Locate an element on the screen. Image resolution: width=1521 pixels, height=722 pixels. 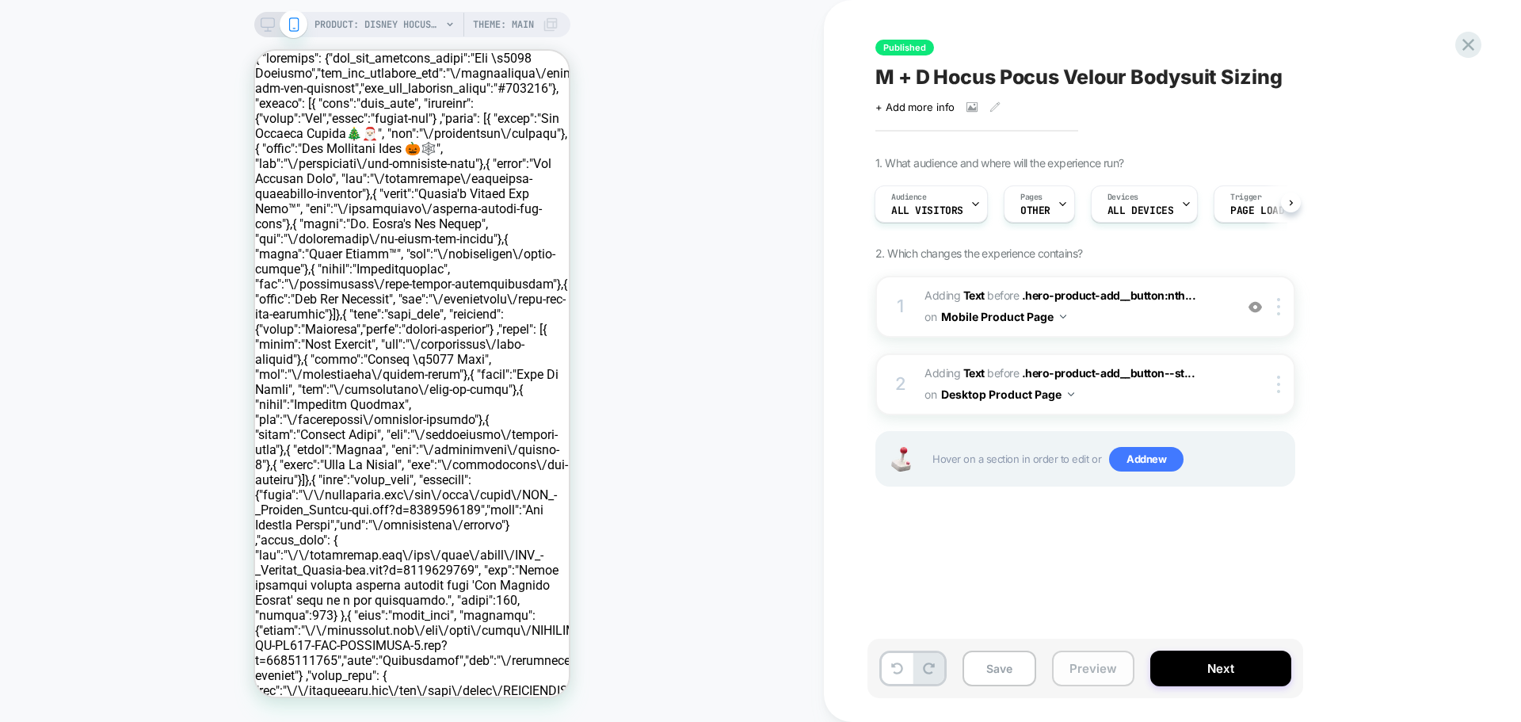
button: Mobile Product Page is located at coordinates (1004, 316).